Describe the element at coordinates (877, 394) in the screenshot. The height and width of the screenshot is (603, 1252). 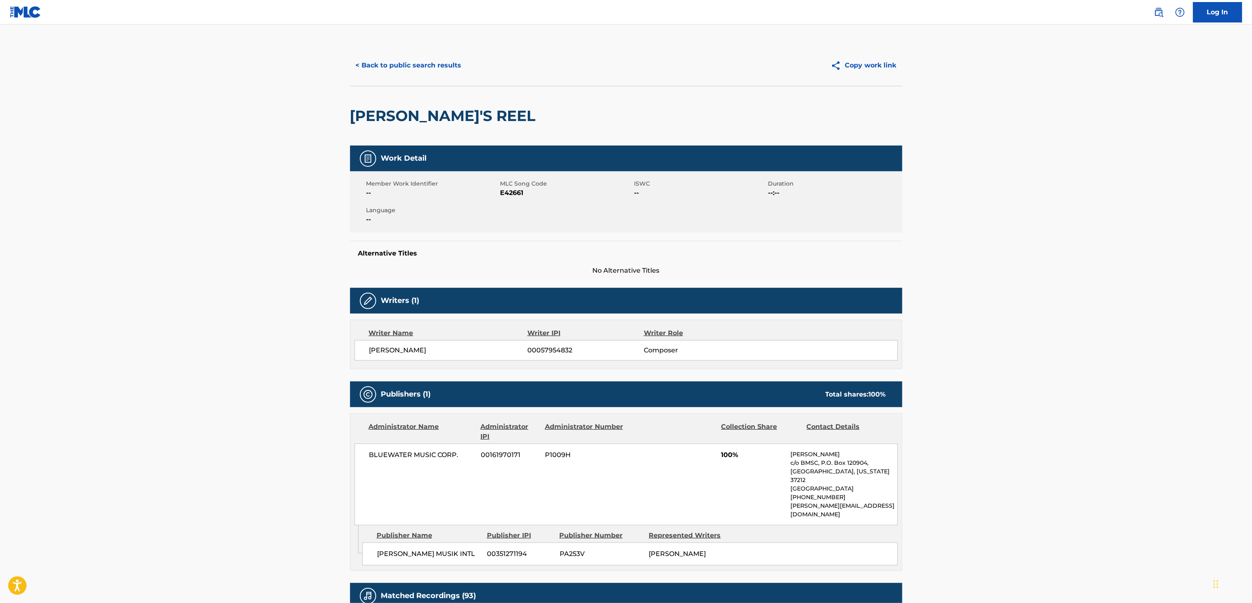
I see `span: 100 %` at that location.